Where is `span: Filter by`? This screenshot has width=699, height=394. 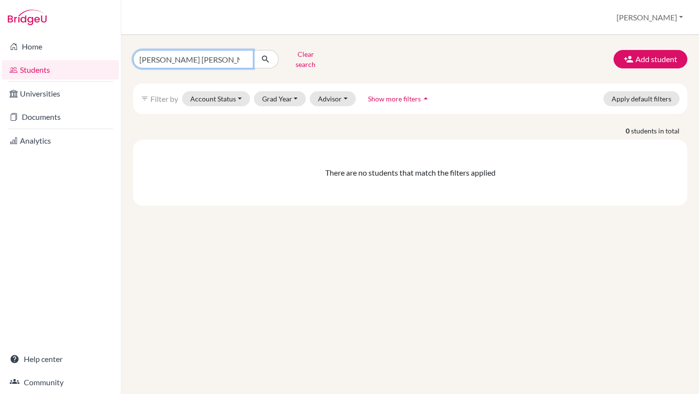
span: Filter by is located at coordinates (164, 99).